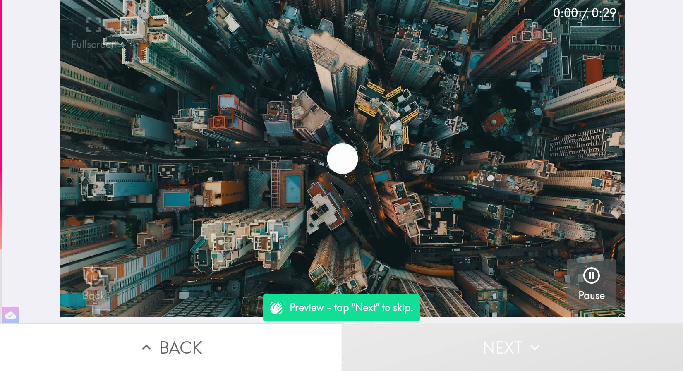 The height and width of the screenshot is (371, 683). Describe the element at coordinates (94, 296) in the screenshot. I see `h5: Back` at that location.